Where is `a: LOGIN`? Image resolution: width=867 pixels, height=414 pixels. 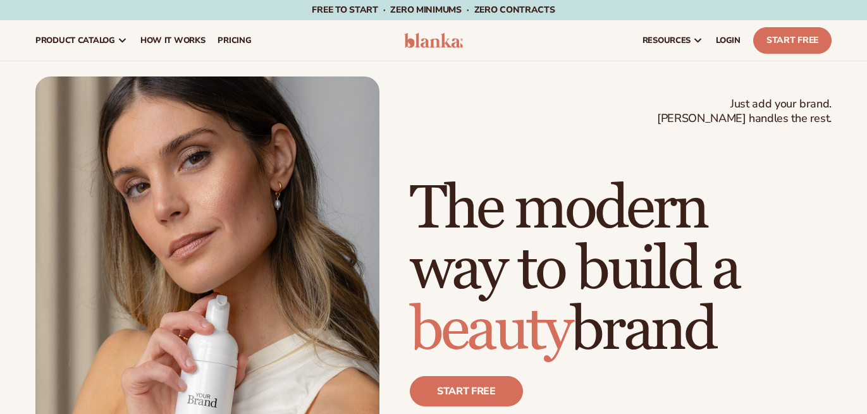
a: LOGIN is located at coordinates (728, 40).